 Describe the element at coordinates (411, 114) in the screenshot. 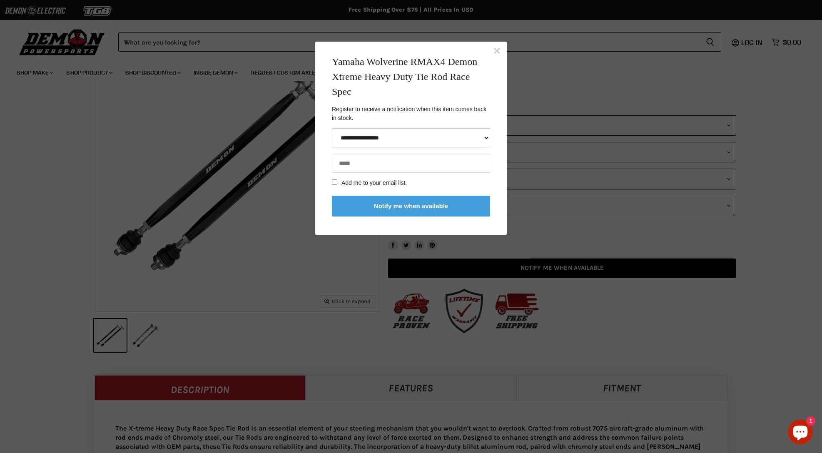

I see `p: Register to receive a notification when this item comes back in stock.` at that location.